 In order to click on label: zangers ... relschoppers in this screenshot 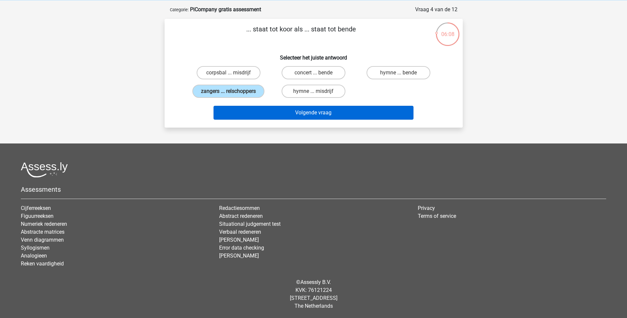, I will do `click(228, 91)`.